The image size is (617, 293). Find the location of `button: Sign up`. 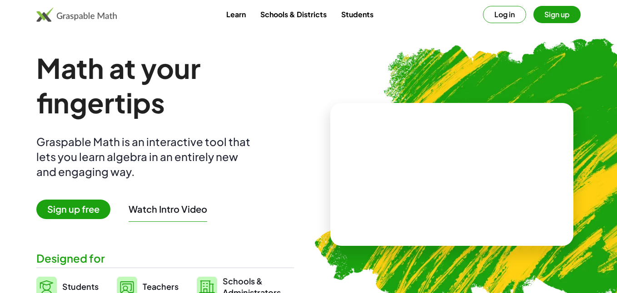

button: Sign up is located at coordinates (557, 15).